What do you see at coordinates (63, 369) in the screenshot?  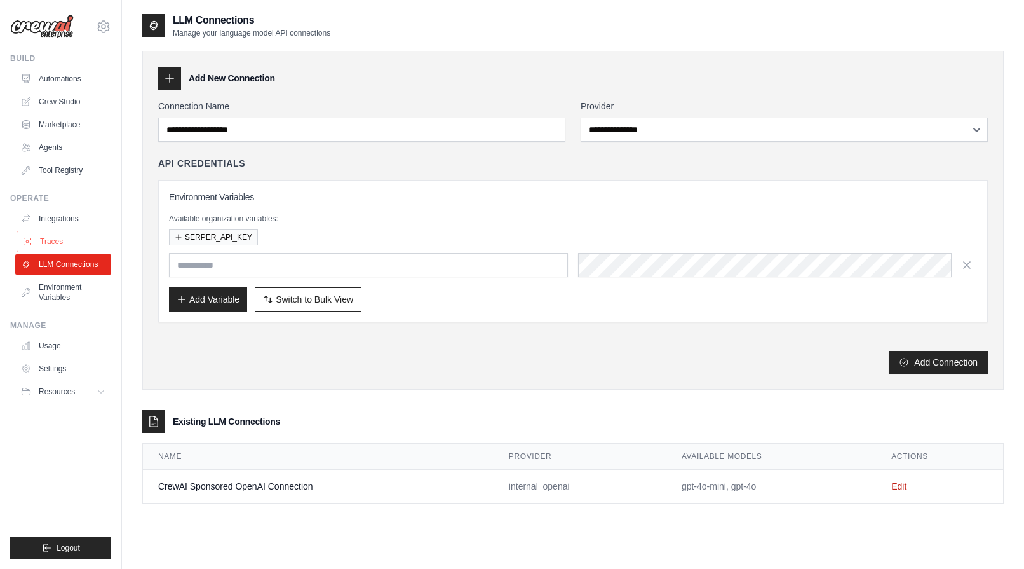 I see `a: Settings` at bounding box center [63, 369].